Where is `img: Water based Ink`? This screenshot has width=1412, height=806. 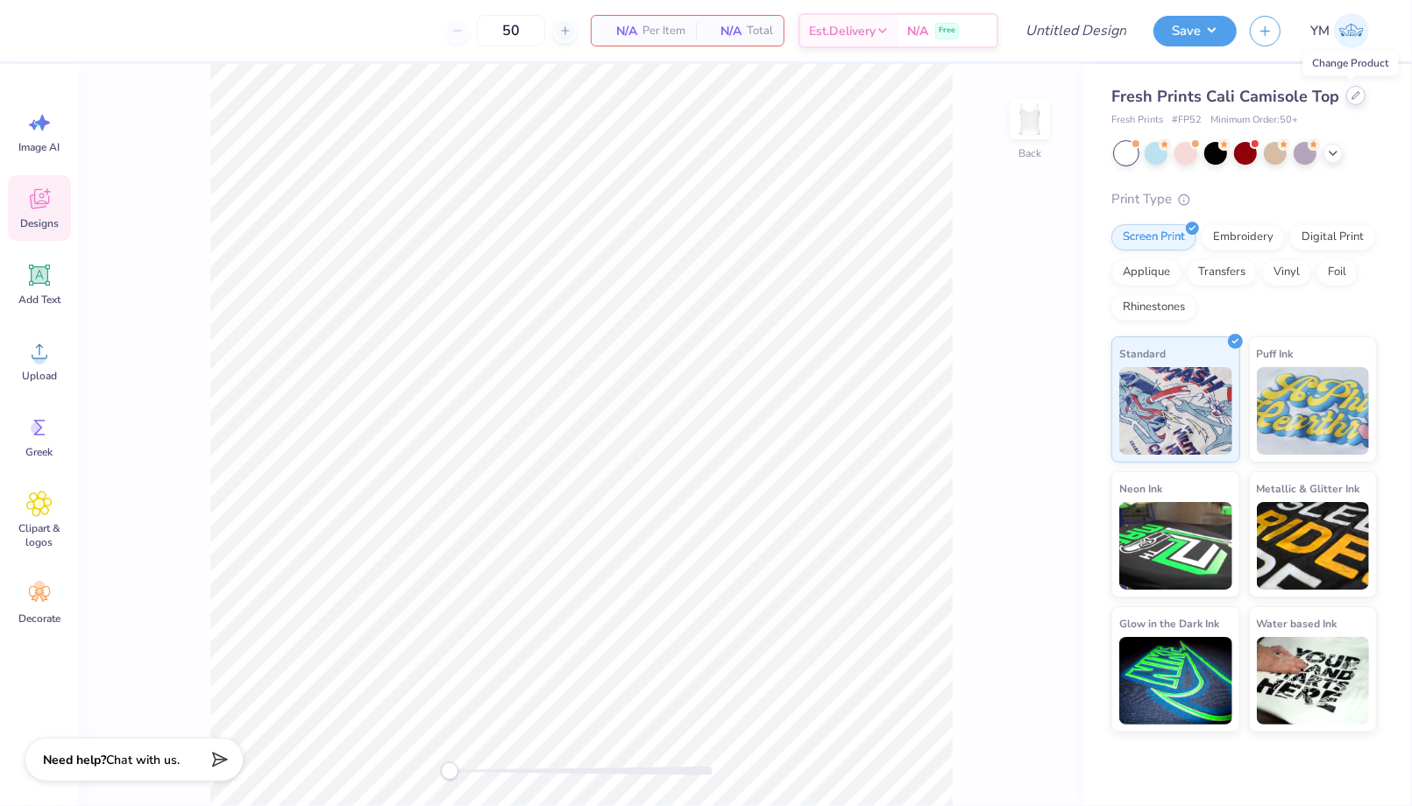 img: Water based Ink is located at coordinates (1313, 681).